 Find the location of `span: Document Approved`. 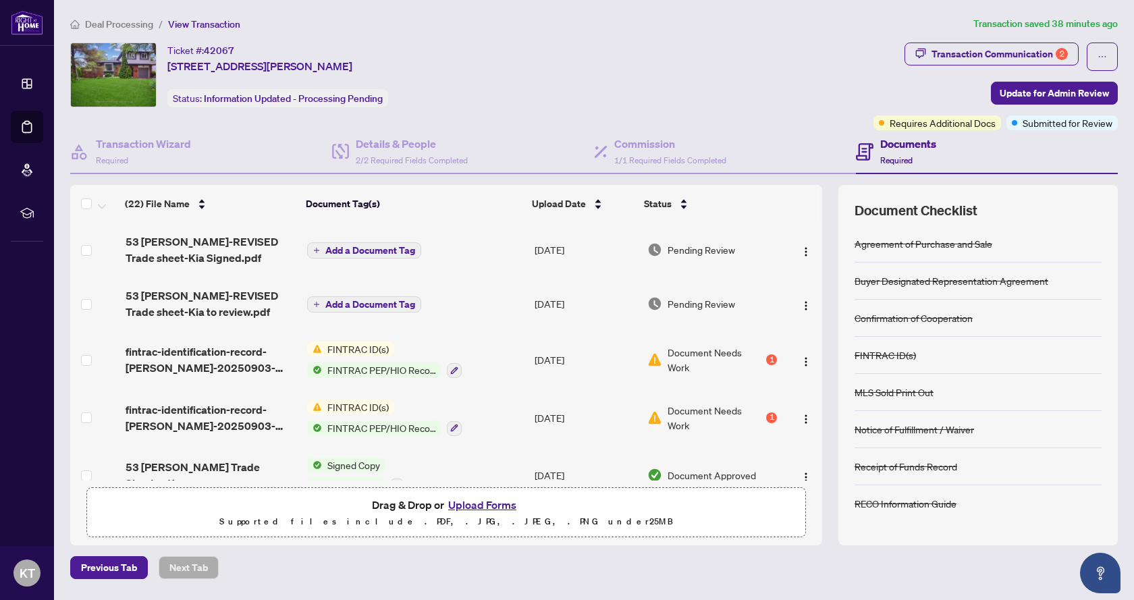

span: Document Approved is located at coordinates (712, 475).